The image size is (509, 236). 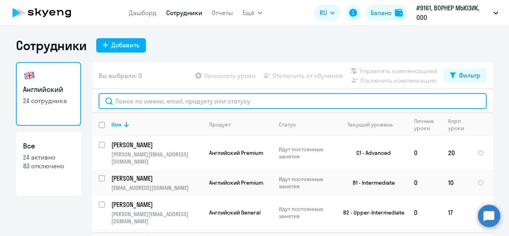 What do you see at coordinates (287, 124) in the screenshot?
I see `div: Статус` at bounding box center [287, 124].